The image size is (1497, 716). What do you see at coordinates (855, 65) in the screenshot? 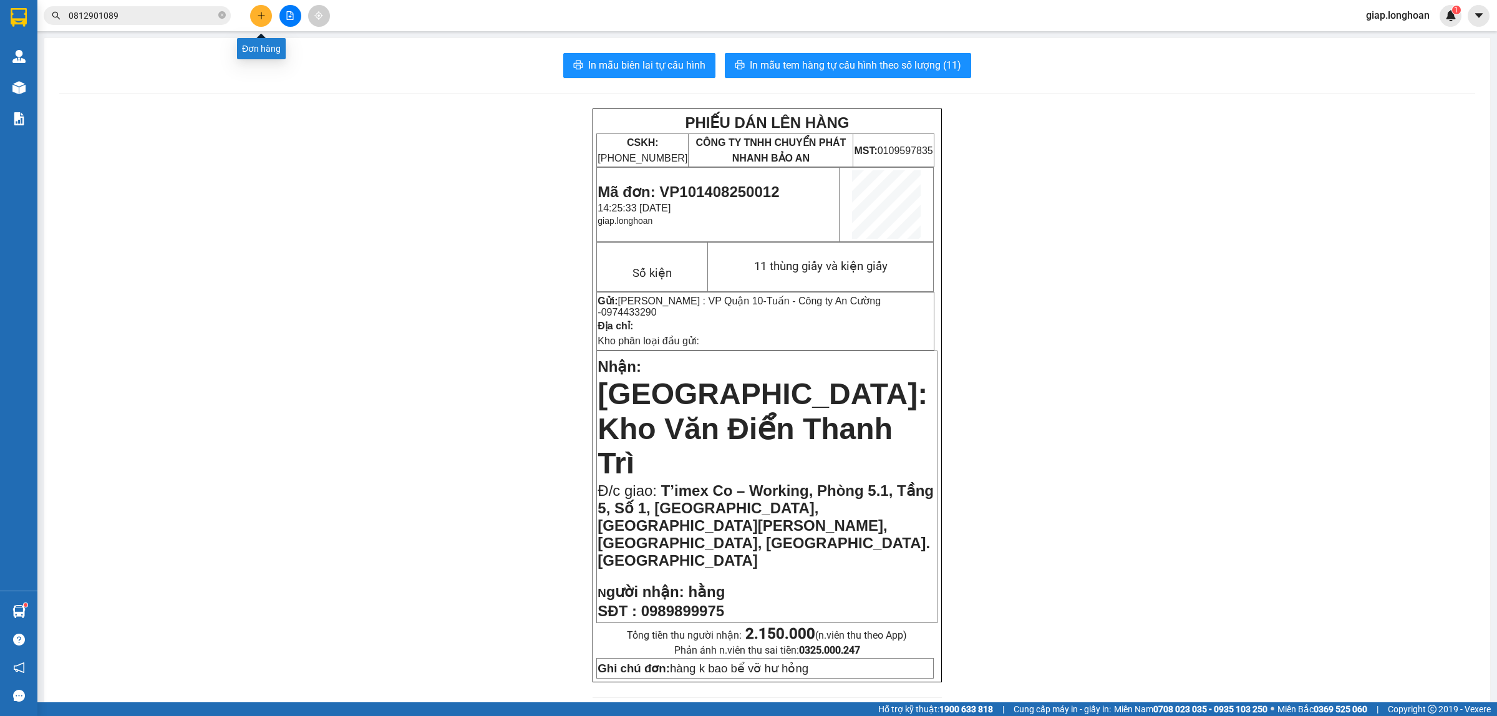
I see `span: In mẫu tem hàng tự cấu hình theo số lượng (11)` at bounding box center [855, 65].